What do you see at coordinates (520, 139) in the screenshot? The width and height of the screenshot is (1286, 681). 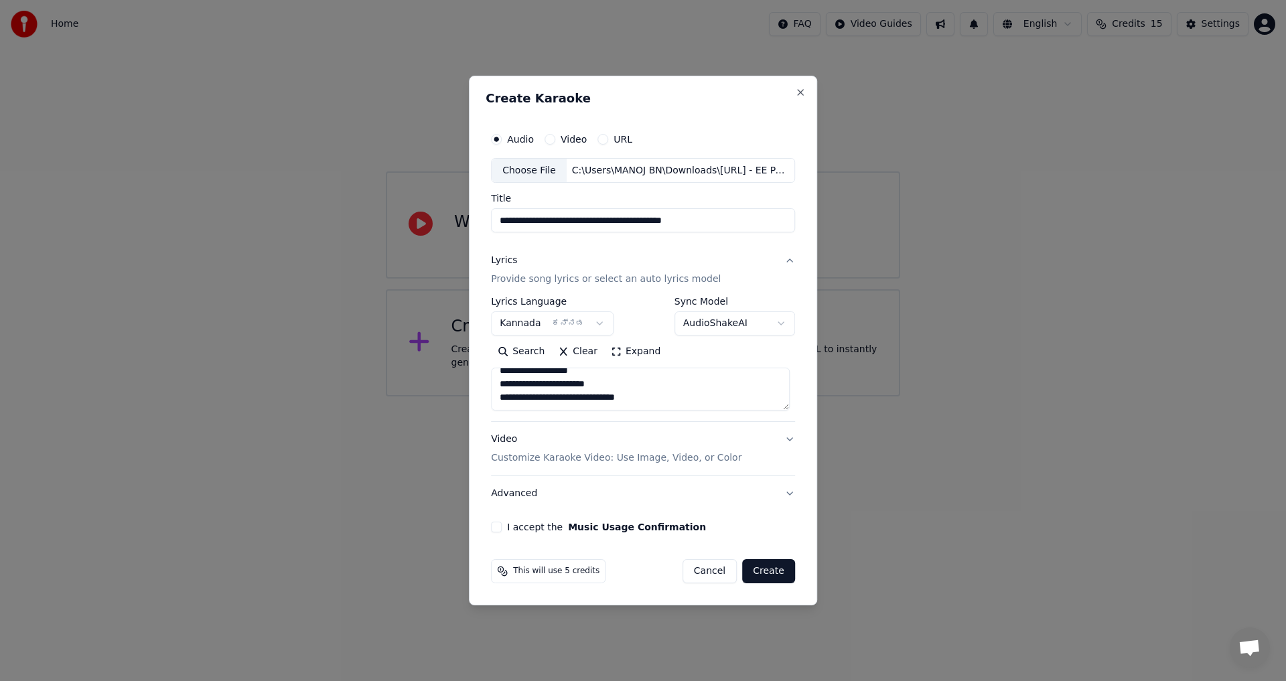 I see `label: Audio` at bounding box center [520, 139].